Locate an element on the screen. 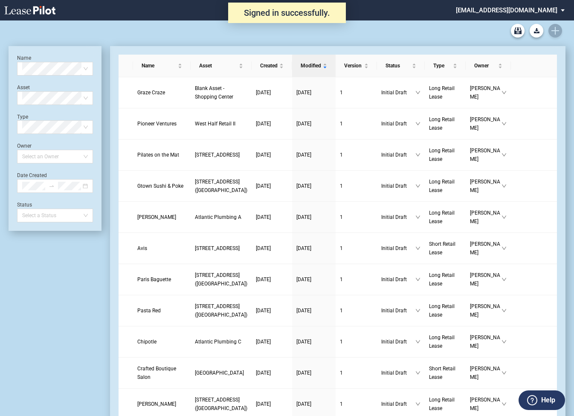  a: Avis is located at coordinates (162, 248).